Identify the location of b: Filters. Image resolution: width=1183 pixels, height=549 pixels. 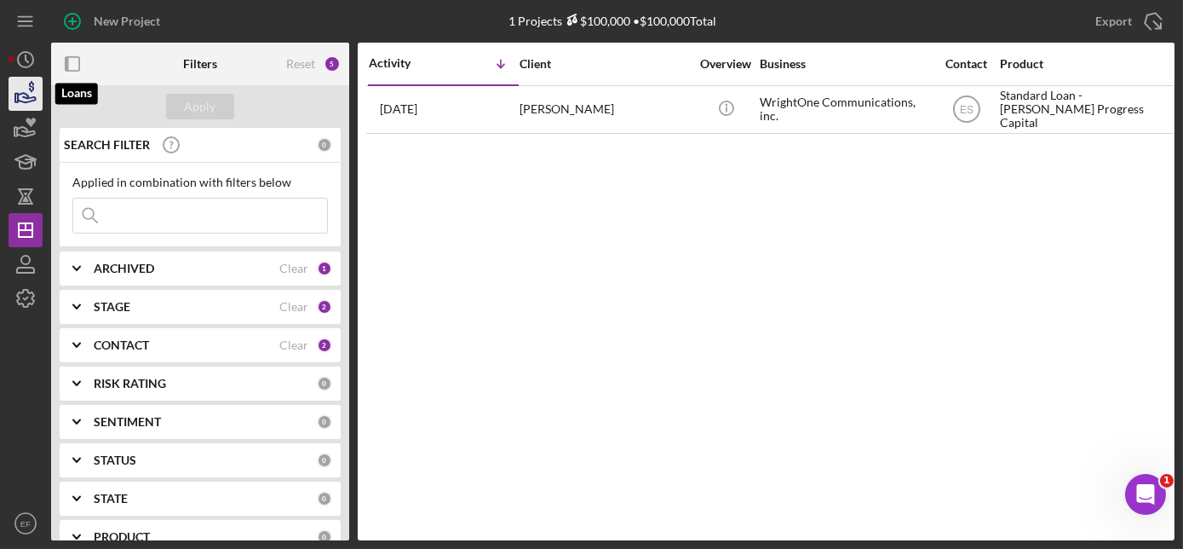
(200, 64).